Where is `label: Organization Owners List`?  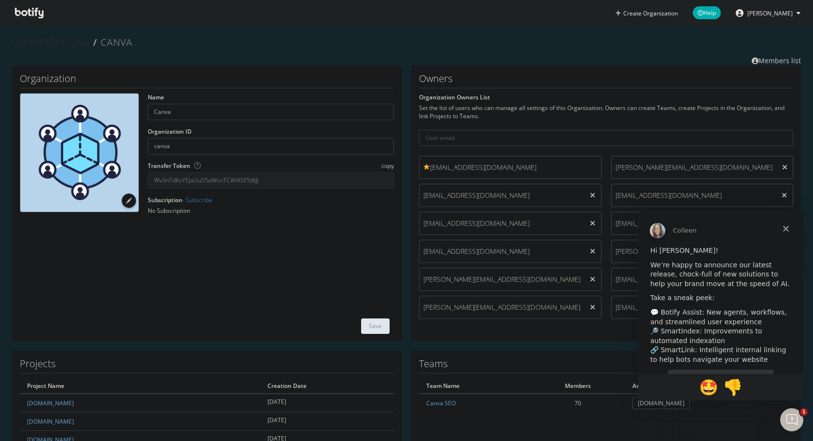
label: Organization Owners List is located at coordinates (454, 97).